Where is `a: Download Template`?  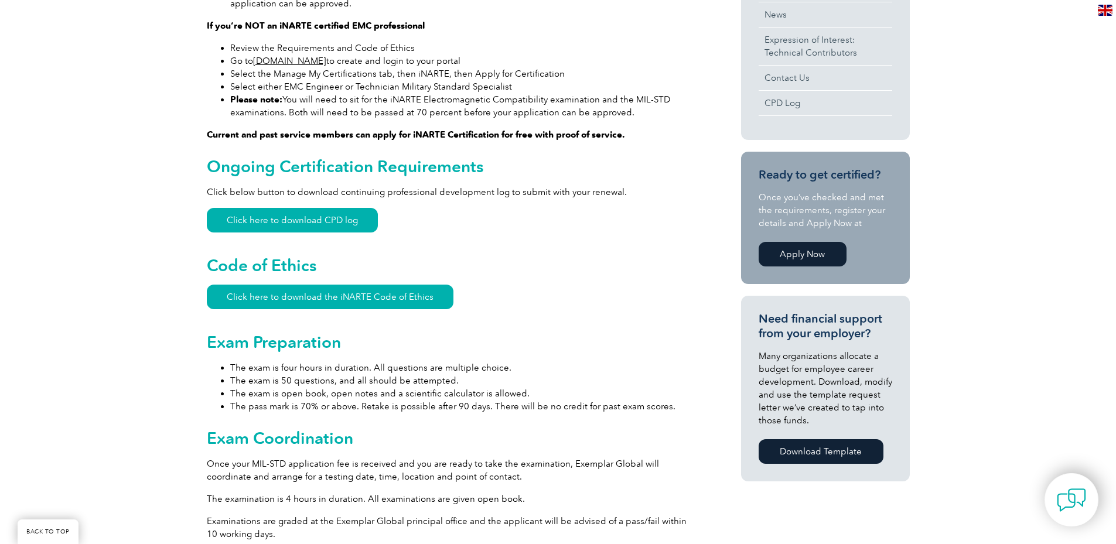 a: Download Template is located at coordinates (821, 452).